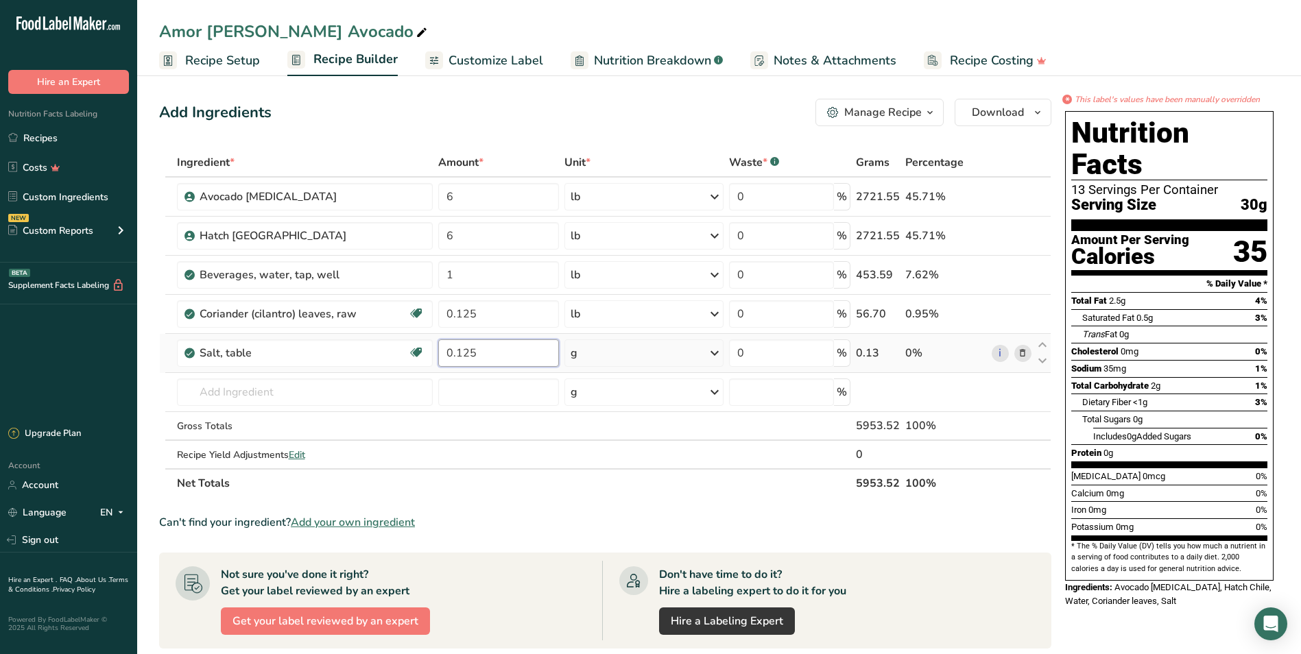  I want to click on input: Add Ingredient, so click(305, 392).